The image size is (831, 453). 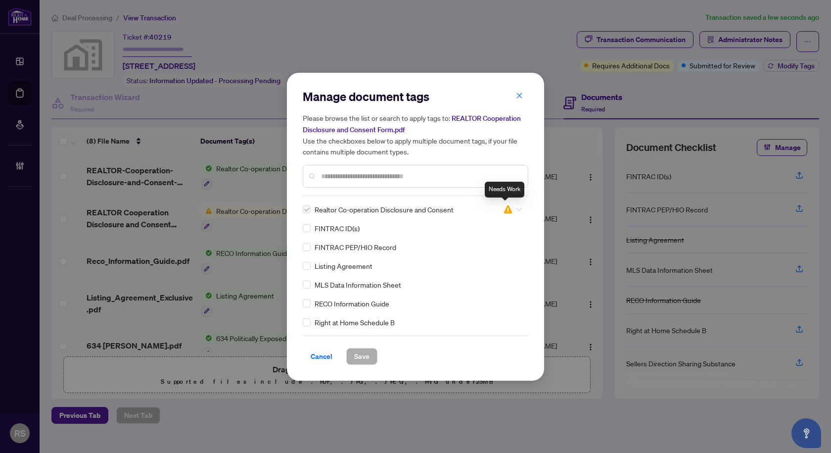 What do you see at coordinates (513, 209) in the screenshot?
I see `span: Needs Work` at bounding box center [513, 209].